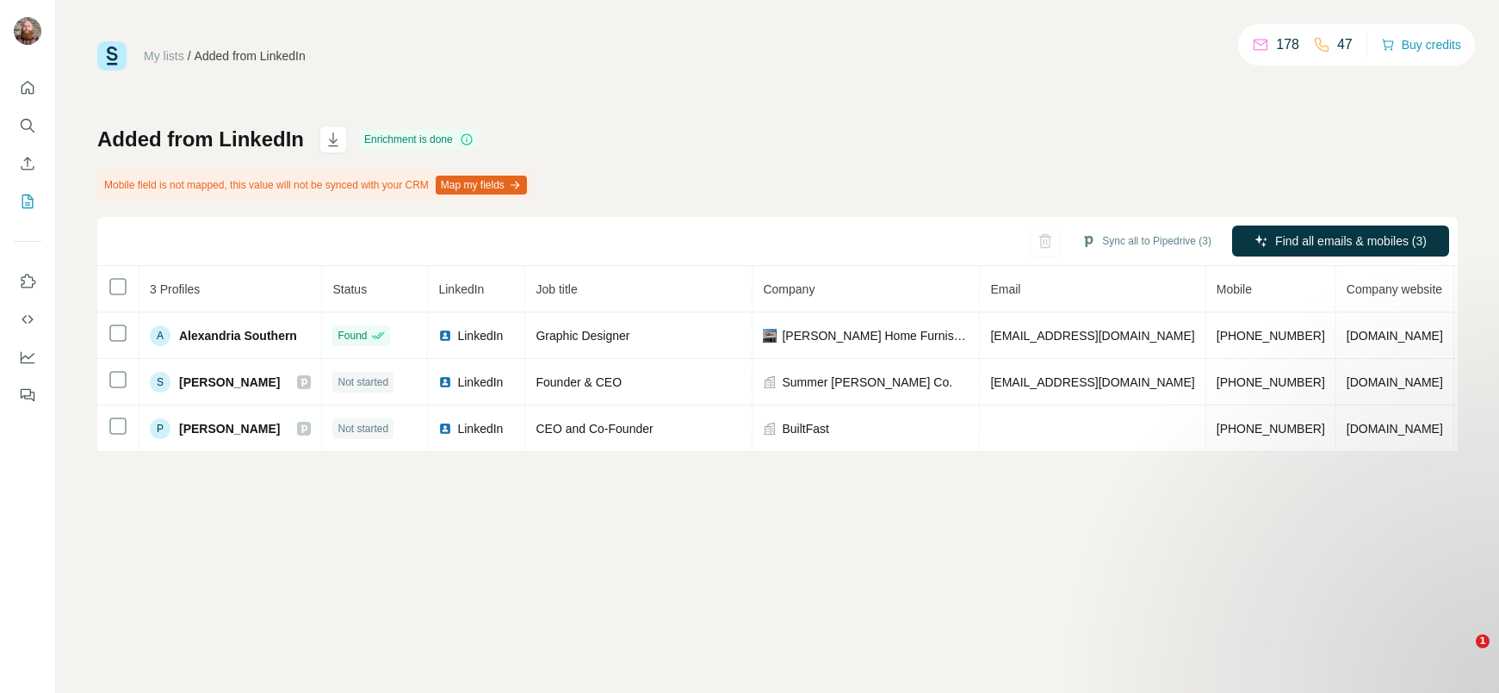 The width and height of the screenshot is (1499, 693). I want to click on h1: Added from LinkedIn, so click(201, 139).